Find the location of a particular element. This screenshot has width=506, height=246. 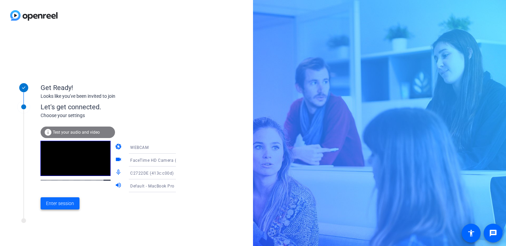

button: Enter session is located at coordinates (60, 203).